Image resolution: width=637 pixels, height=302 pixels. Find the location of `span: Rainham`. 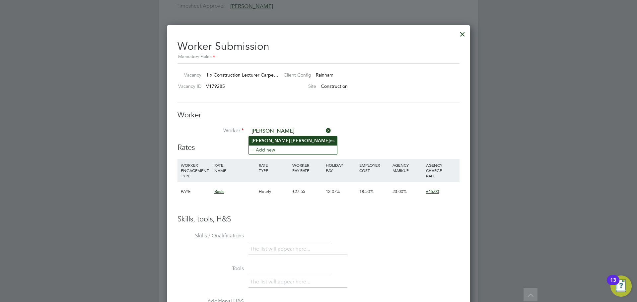

span: Rainham is located at coordinates (324, 75).